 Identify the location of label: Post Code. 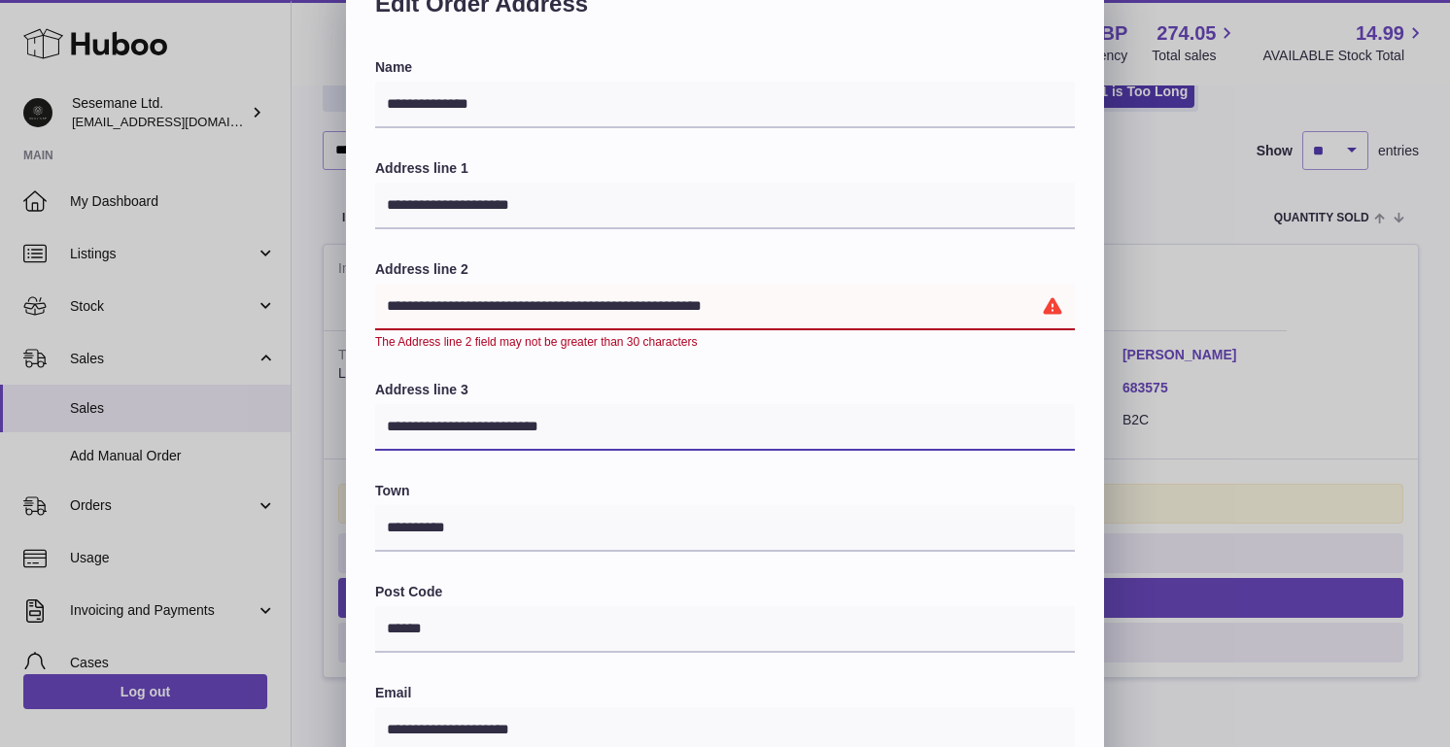
(725, 592).